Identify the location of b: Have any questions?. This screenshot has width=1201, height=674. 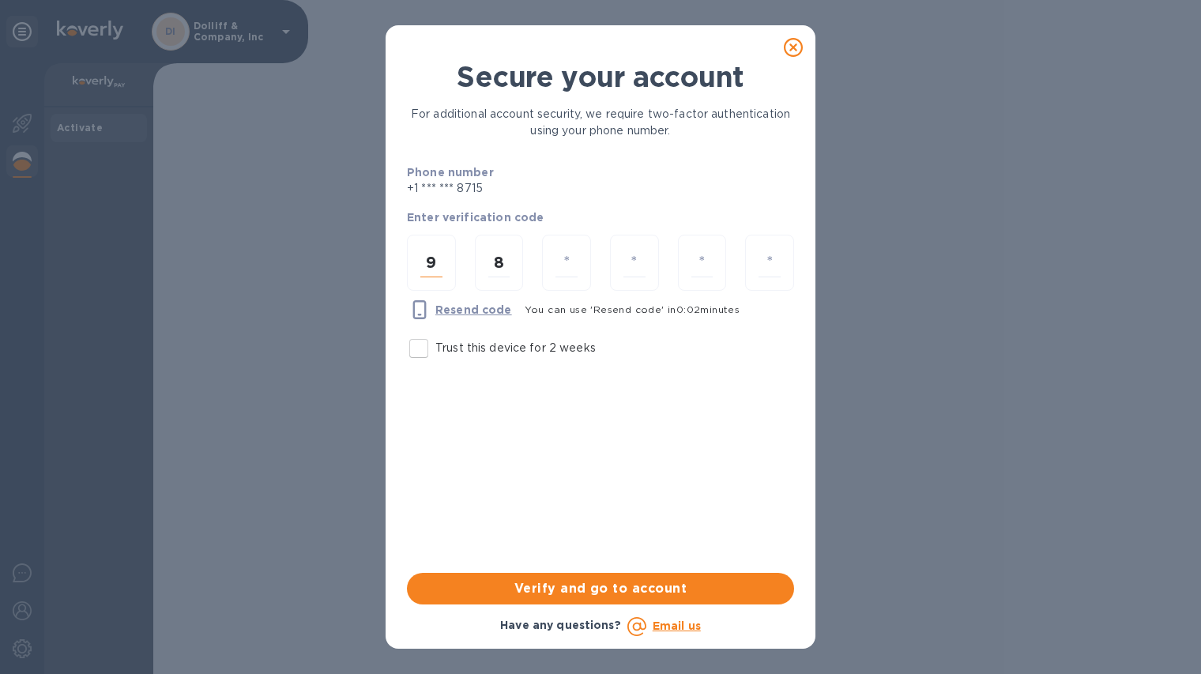
(560, 625).